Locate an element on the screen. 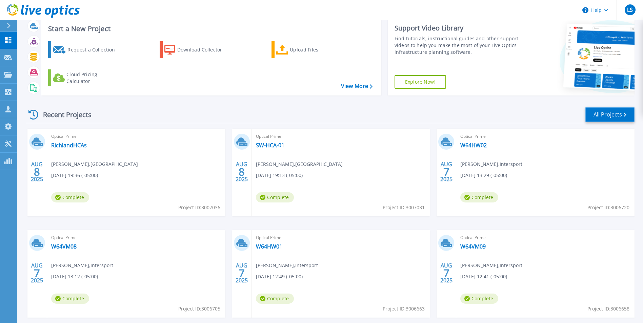 The width and height of the screenshot is (643, 323). h3: Start a New Project is located at coordinates (210, 29).